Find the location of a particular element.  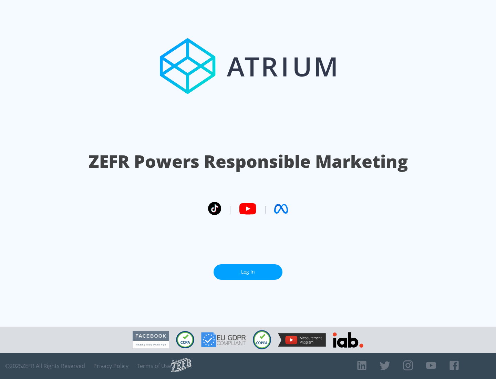

img: Facebook Marketing Partner is located at coordinates (151, 339).